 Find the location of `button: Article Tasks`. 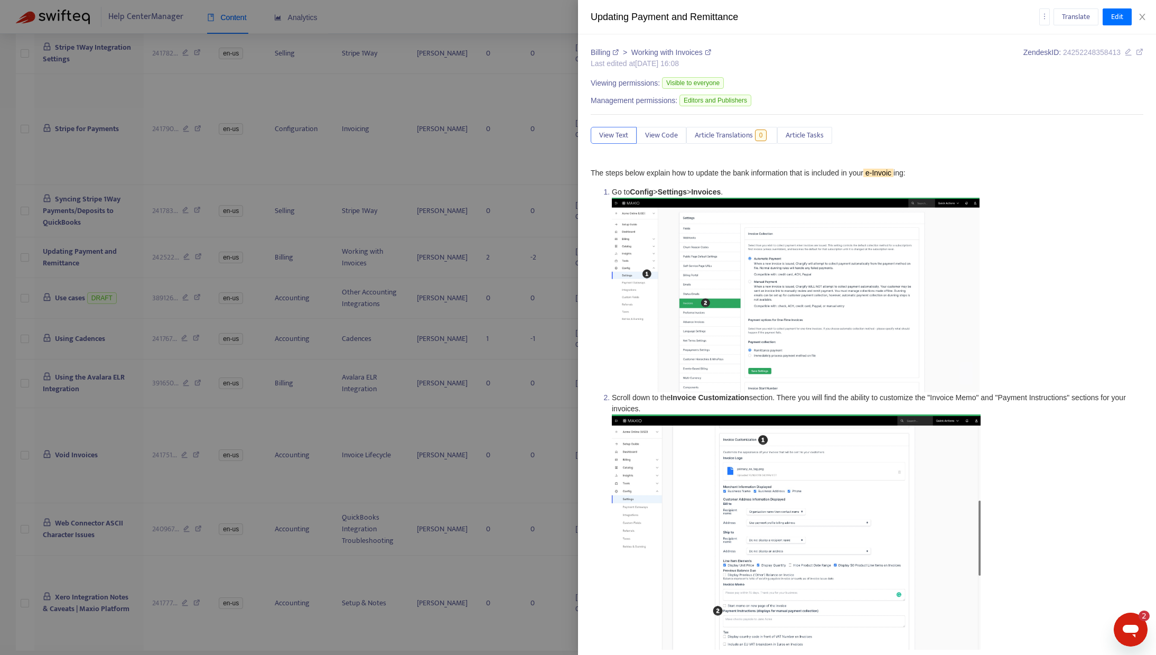

button: Article Tasks is located at coordinates (805, 135).